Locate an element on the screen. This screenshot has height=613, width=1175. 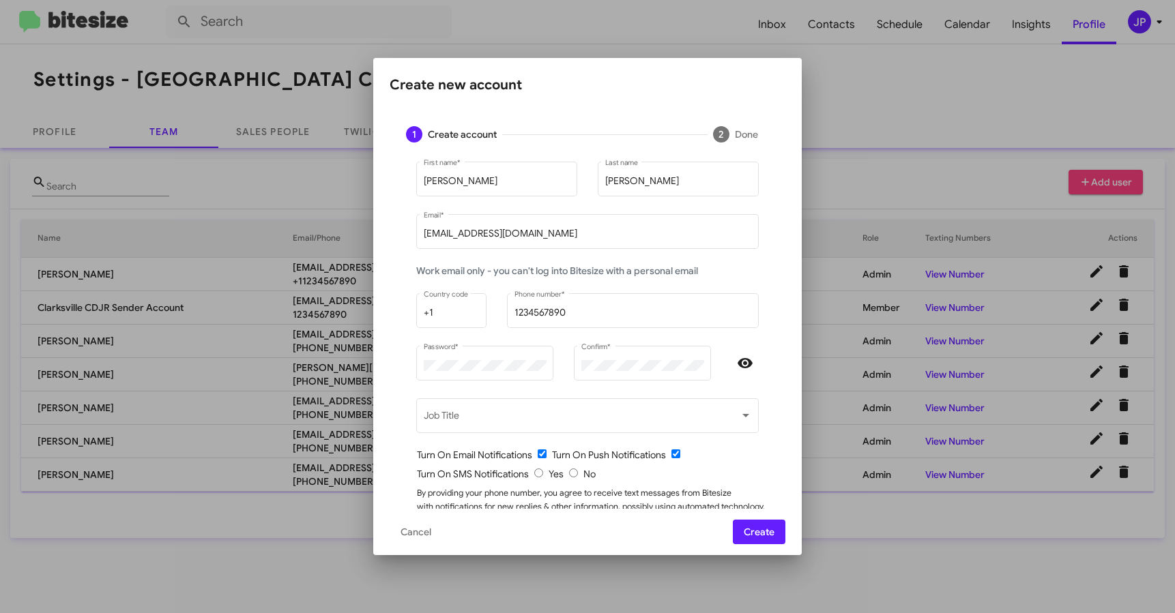
span: No is located at coordinates (590, 474).